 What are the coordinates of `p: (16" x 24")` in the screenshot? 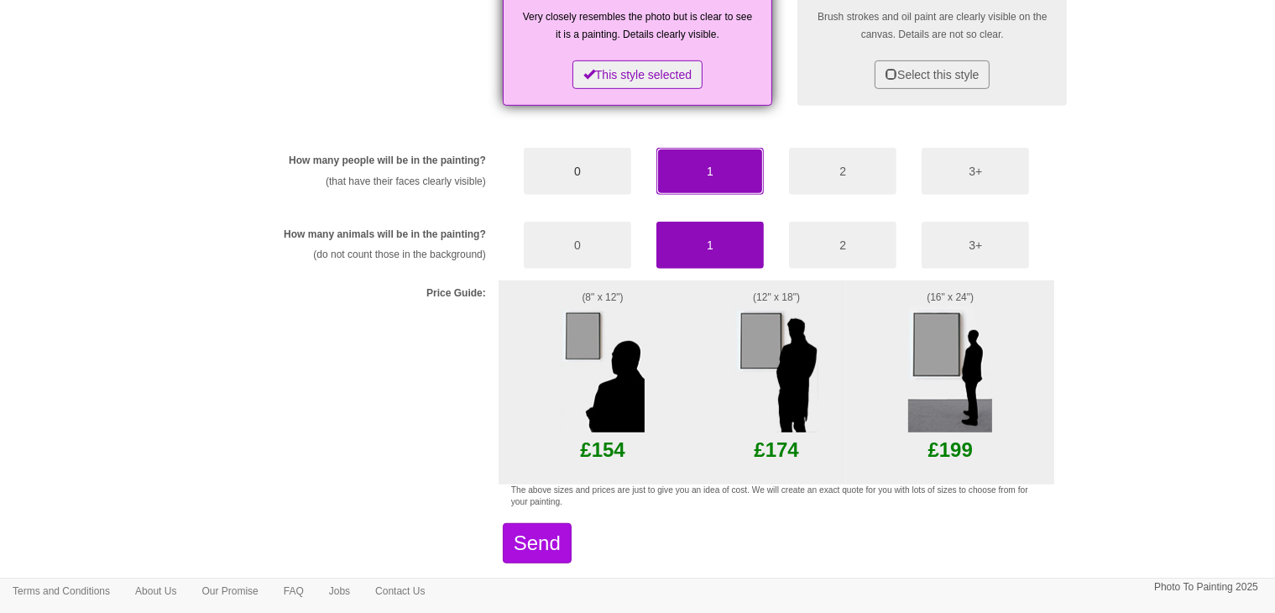 It's located at (950, 297).